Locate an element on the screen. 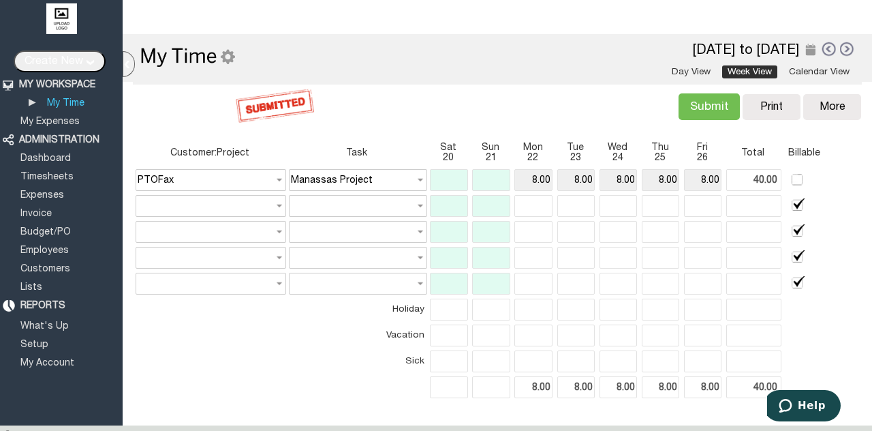 The height and width of the screenshot is (431, 872). a: Customers is located at coordinates (45, 269).